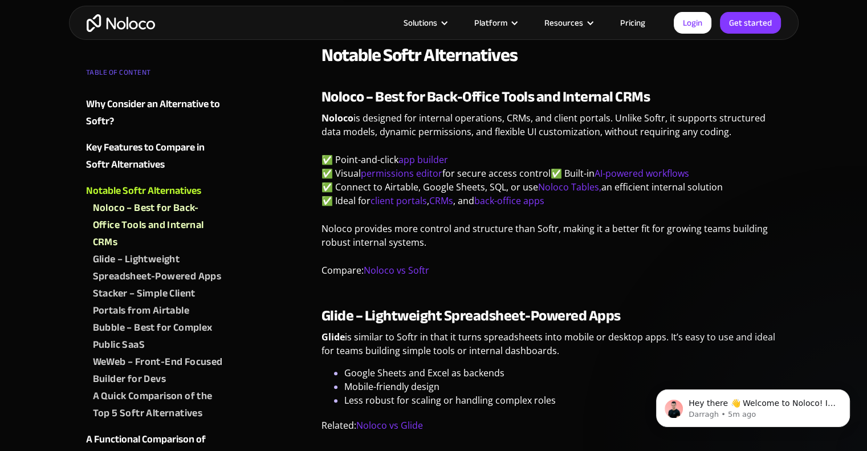  Describe the element at coordinates (551, 274) in the screenshot. I see `p: Compare:` at that location.